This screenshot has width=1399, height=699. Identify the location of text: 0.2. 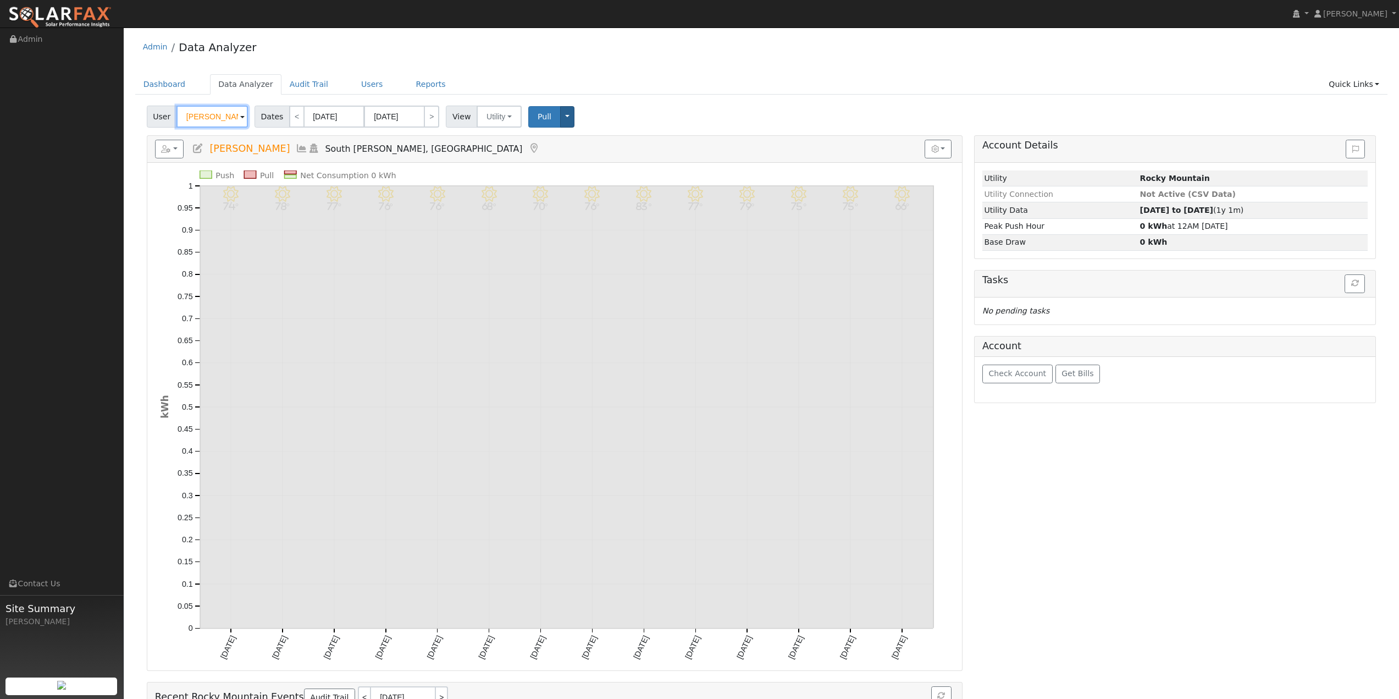
(187, 539).